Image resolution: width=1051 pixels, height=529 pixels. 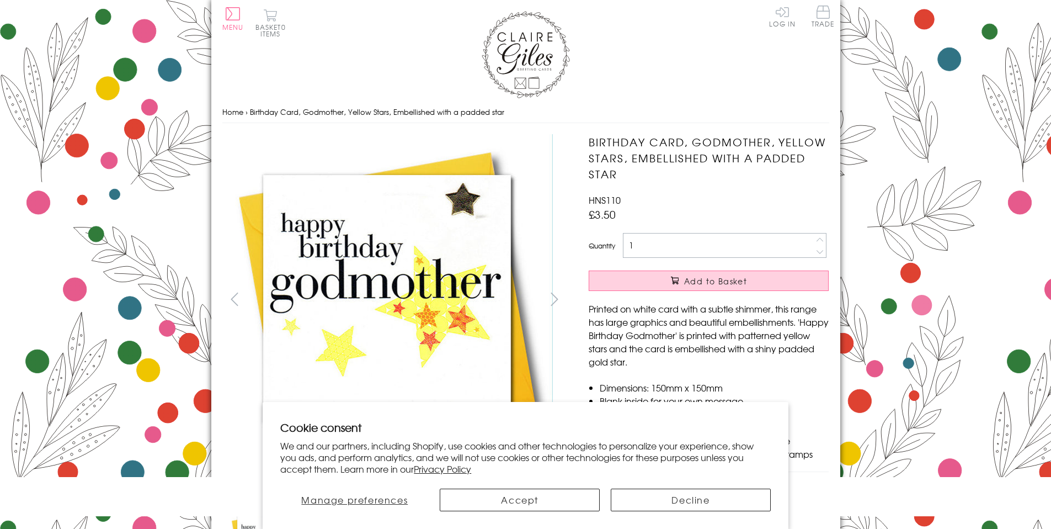 What do you see at coordinates (354, 500) in the screenshot?
I see `span: Manage preferences` at bounding box center [354, 500].